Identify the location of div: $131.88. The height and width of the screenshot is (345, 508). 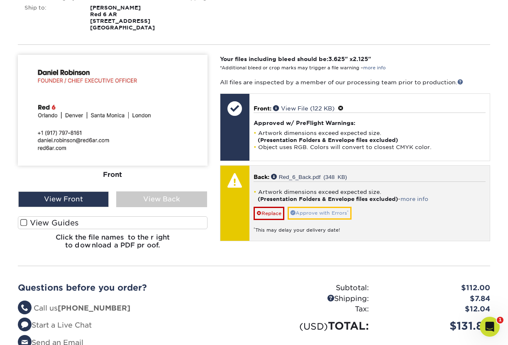
(436, 326).